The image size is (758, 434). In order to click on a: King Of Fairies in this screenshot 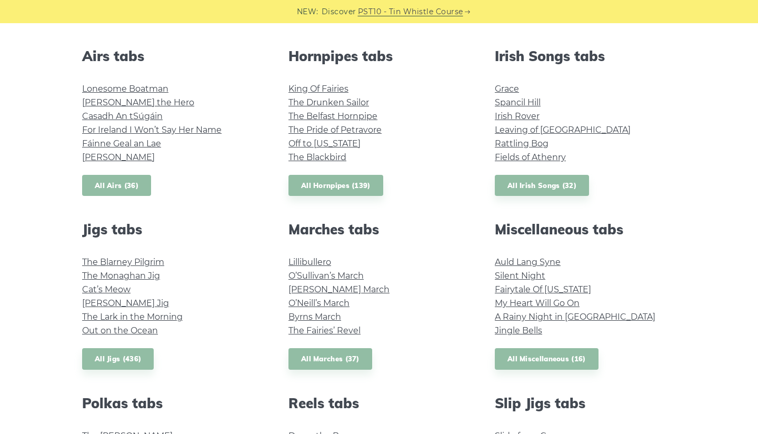, I will do `click(318, 88)`.